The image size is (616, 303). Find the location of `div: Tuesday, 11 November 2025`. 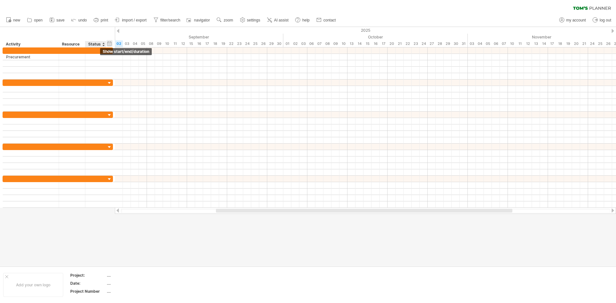

div: Tuesday, 11 November 2025 is located at coordinates (520, 44).